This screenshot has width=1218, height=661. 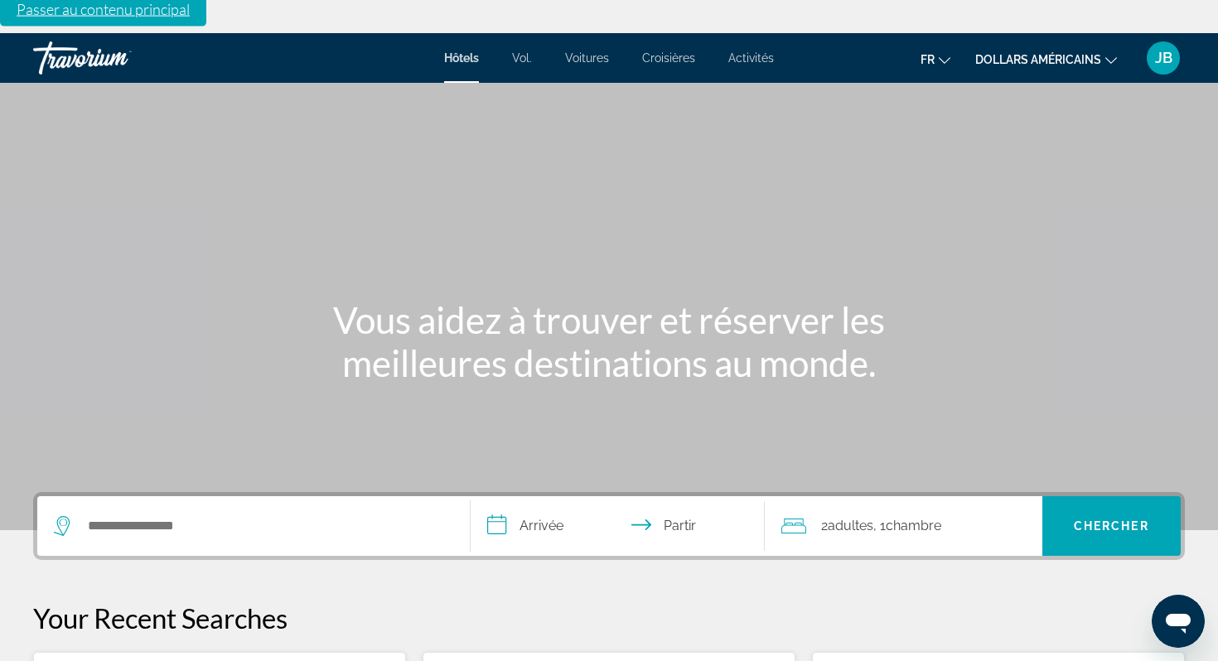 I want to click on font: Chambre, so click(x=913, y=525).